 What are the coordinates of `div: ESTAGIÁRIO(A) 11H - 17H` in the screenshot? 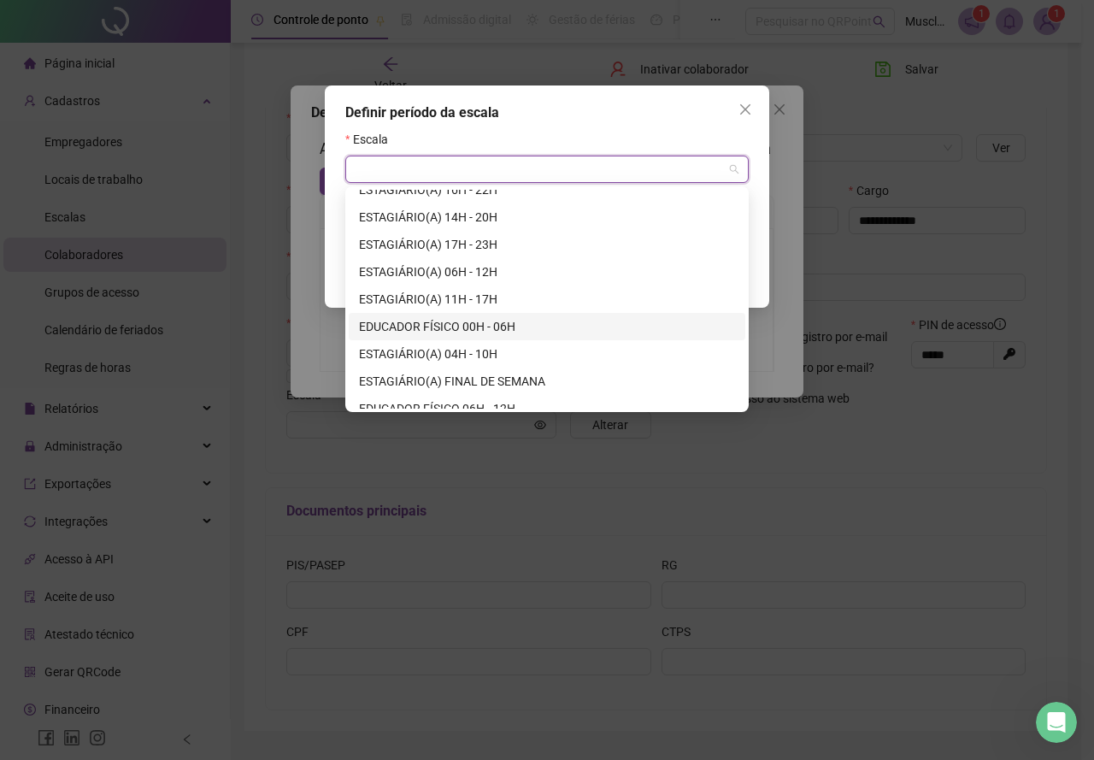 It's located at (547, 299).